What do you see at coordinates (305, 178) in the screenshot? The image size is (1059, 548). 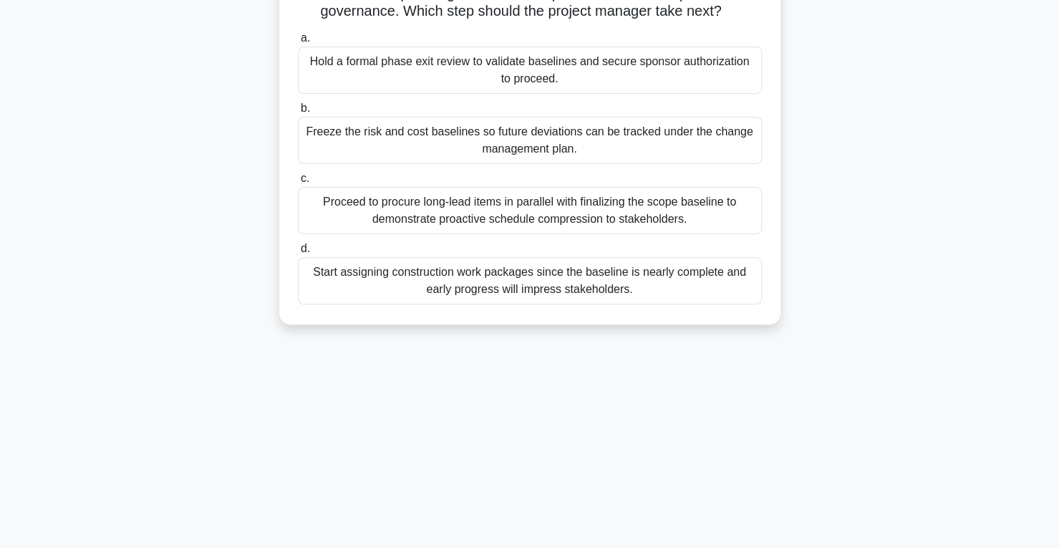 I see `span: c.` at bounding box center [305, 178].